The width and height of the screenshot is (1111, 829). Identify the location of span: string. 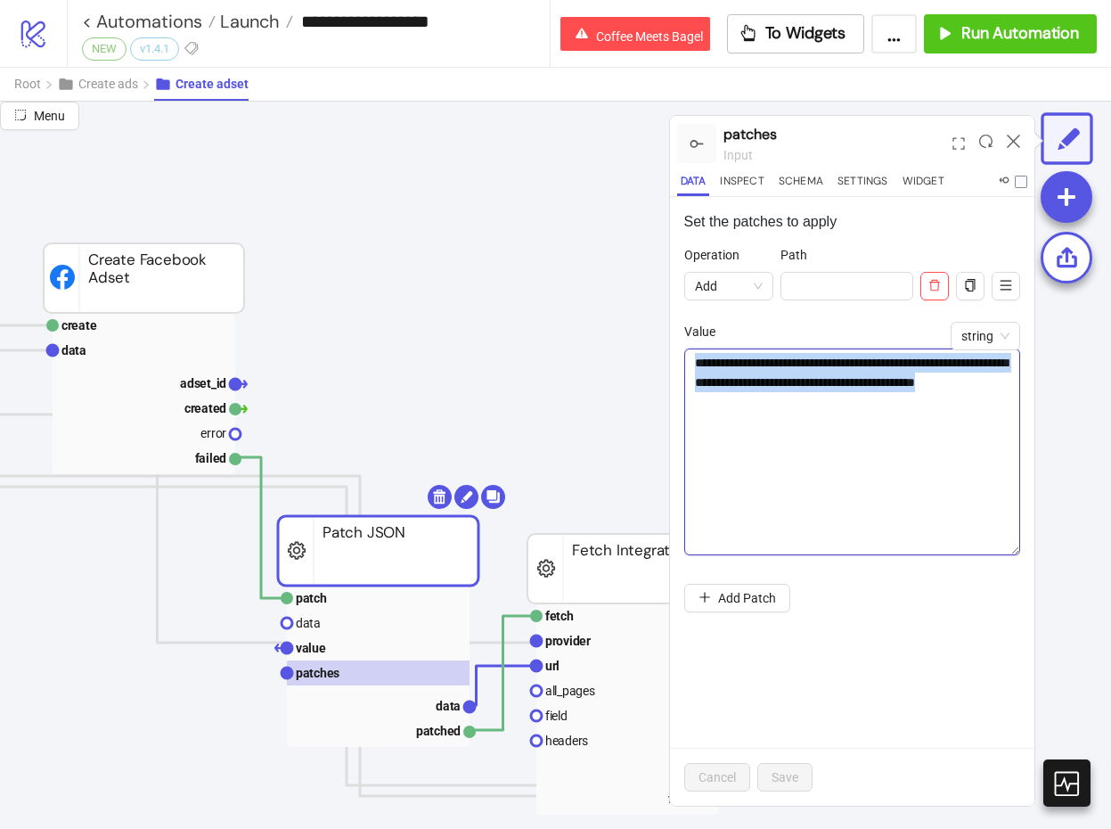
(986, 336).